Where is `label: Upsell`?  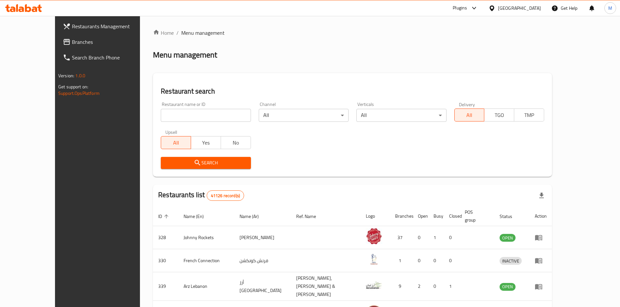
label: Upsell is located at coordinates (171, 132).